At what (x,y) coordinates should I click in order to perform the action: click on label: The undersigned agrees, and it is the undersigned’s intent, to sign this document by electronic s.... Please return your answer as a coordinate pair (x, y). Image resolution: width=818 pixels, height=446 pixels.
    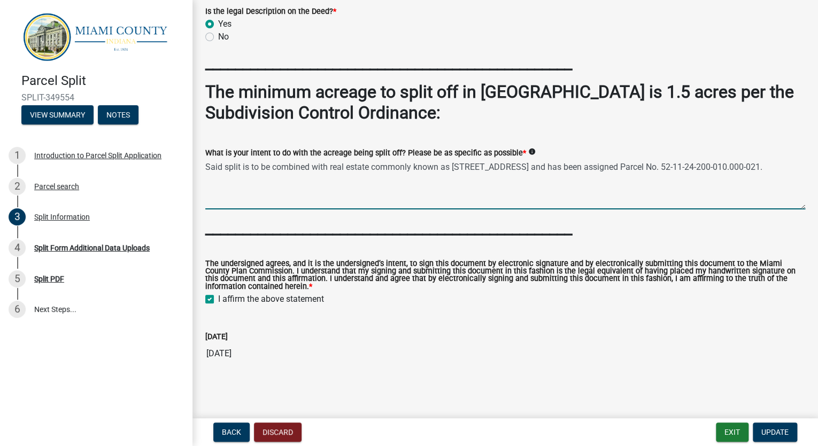
    Looking at the image, I should click on (505, 276).